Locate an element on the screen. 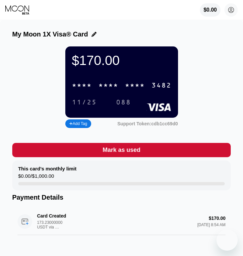  div: Support Token:cdb1cc69d0 is located at coordinates (147, 124).